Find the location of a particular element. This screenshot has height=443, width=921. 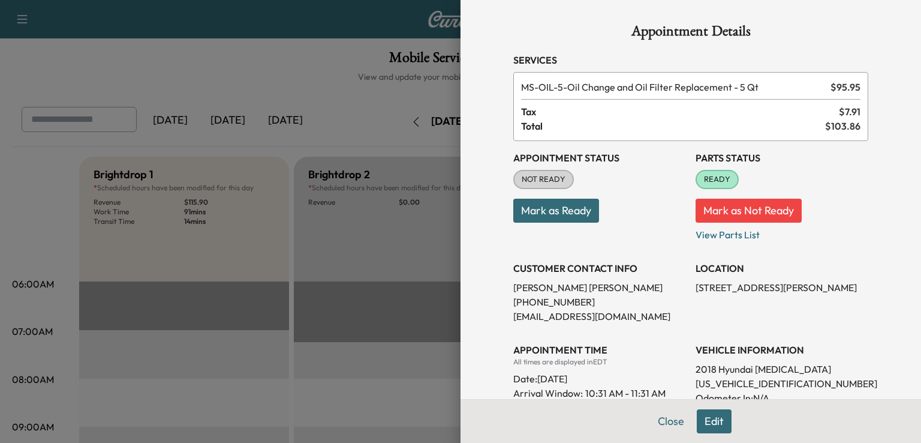

h3: Parts Status is located at coordinates (782, 158).